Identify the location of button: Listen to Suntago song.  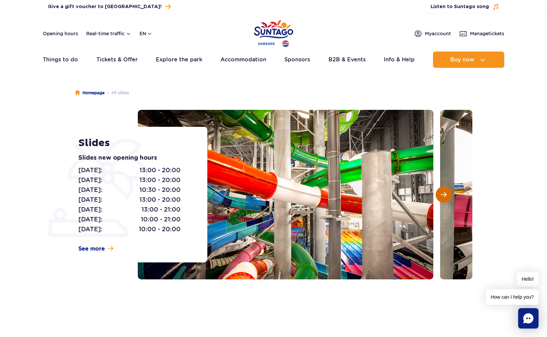
(465, 7).